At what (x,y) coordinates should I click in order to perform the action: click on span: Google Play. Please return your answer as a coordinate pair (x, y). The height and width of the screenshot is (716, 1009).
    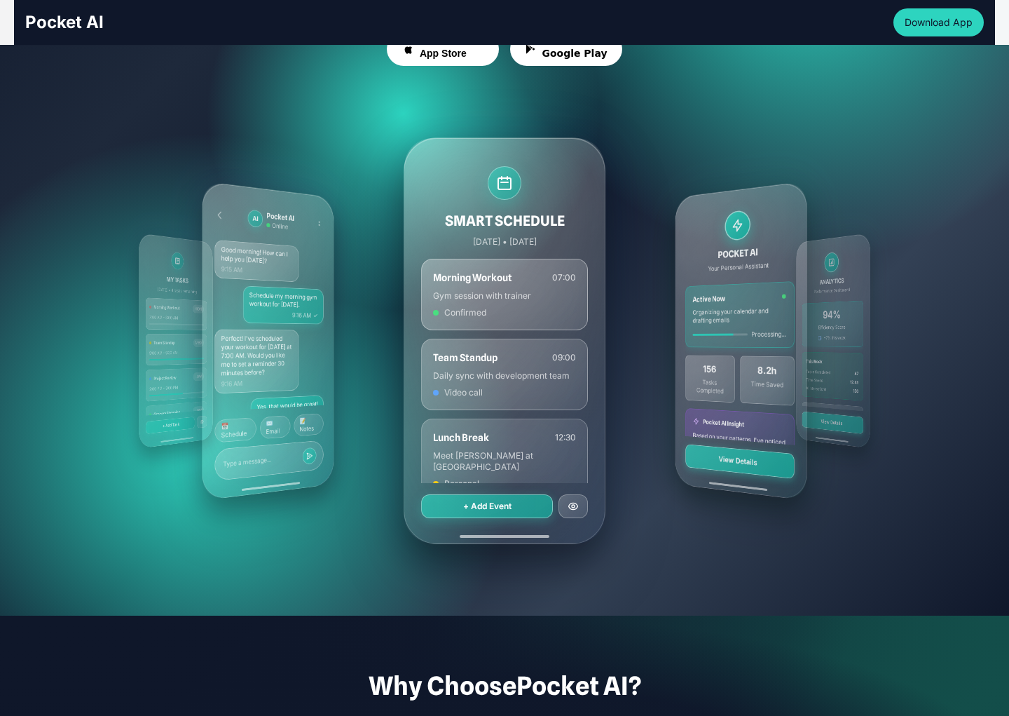
    Looking at the image, I should click on (574, 54).